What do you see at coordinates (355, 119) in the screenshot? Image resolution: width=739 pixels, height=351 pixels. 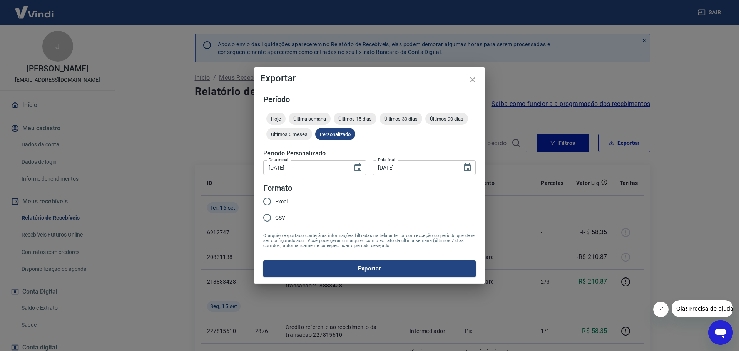 I see `div: Últimos 15 dias` at bounding box center [355, 119].